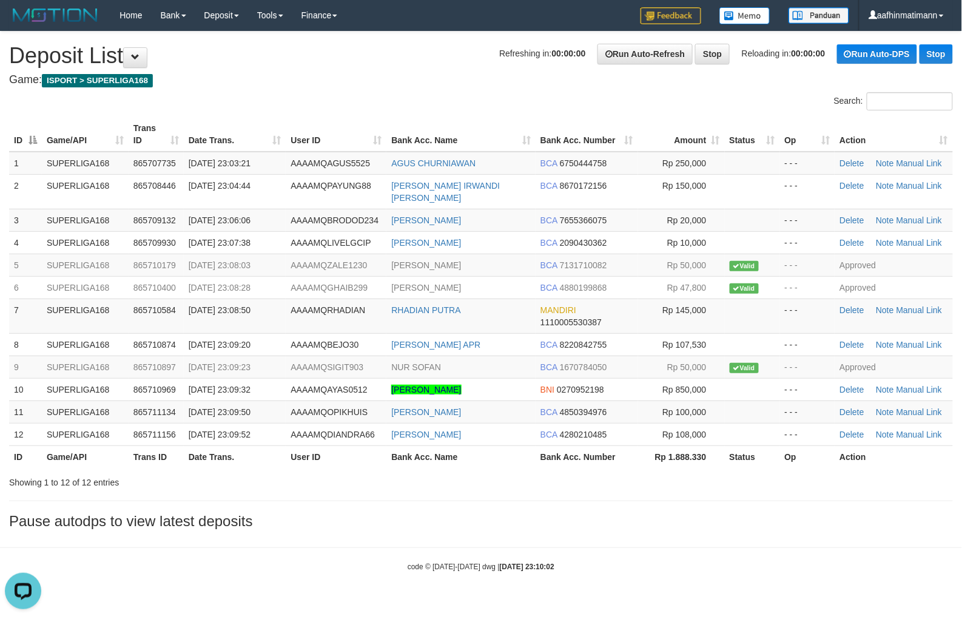 This screenshot has height=619, width=962. I want to click on th: Bank Acc. Name, so click(461, 456).